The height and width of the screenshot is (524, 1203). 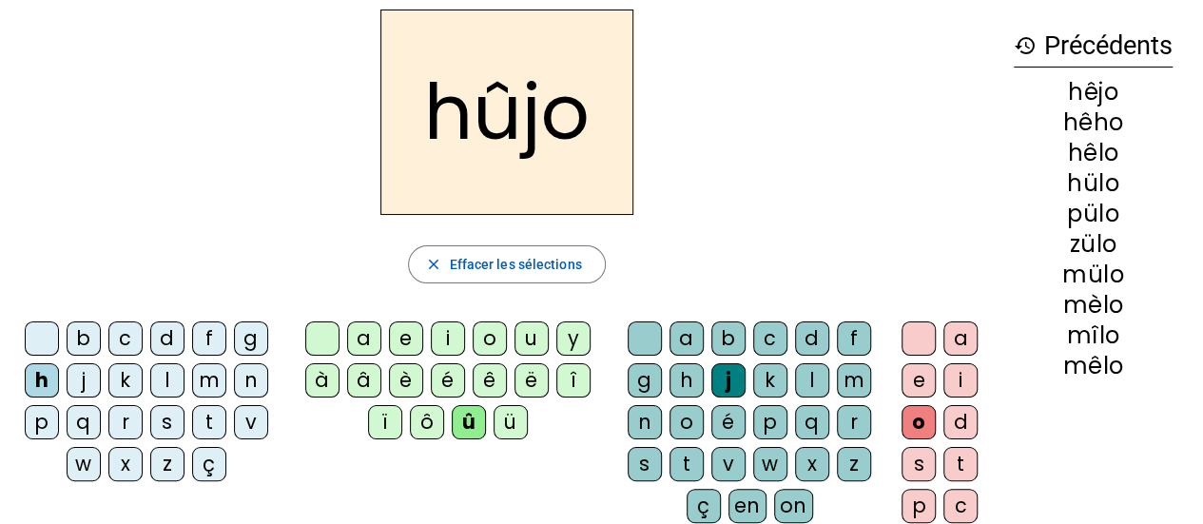 What do you see at coordinates (747, 506) in the screenshot?
I see `div: en` at bounding box center [747, 506].